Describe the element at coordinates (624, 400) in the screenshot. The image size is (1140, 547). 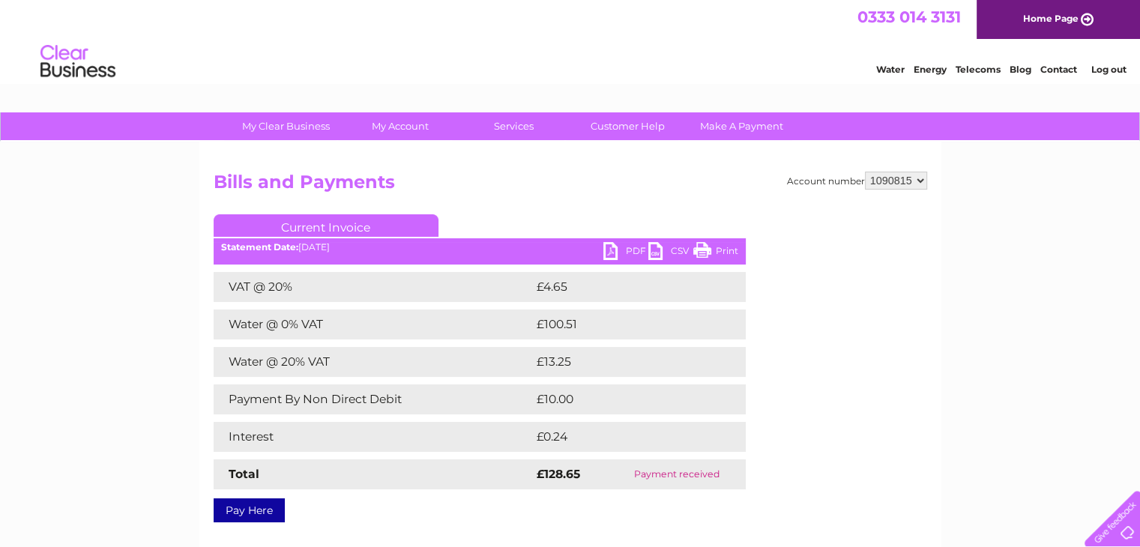
I see `td: £10.00` at that location.